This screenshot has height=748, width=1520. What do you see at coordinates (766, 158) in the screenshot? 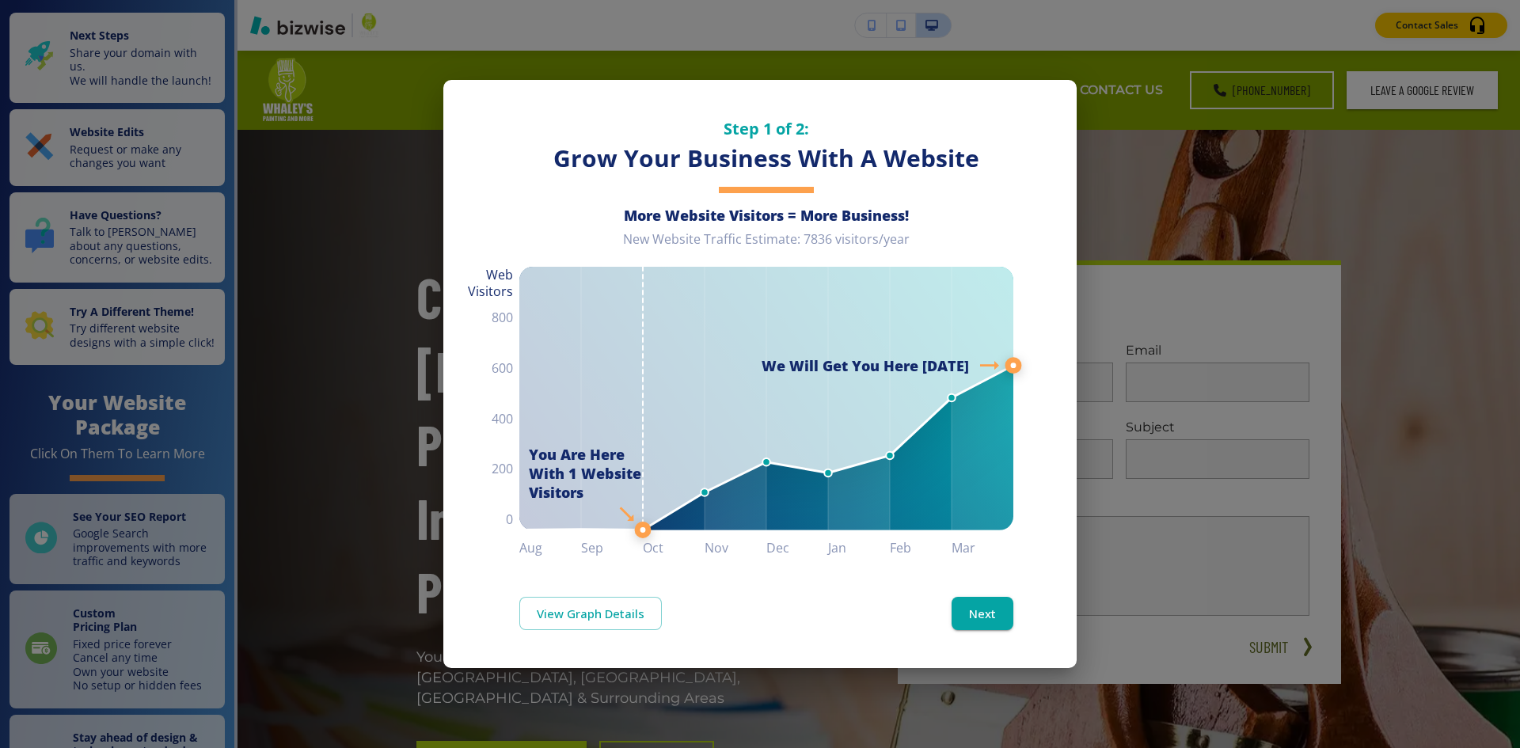
I see `h3: Grow Your Business With A Website` at bounding box center [766, 158].